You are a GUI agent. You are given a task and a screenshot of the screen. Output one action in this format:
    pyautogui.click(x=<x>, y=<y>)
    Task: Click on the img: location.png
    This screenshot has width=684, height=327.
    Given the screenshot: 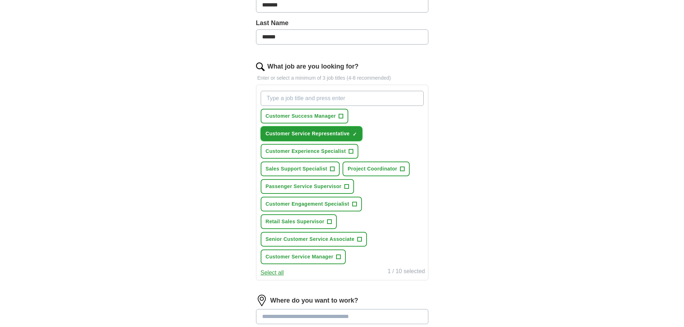 What is the action you would take?
    pyautogui.click(x=262, y=301)
    